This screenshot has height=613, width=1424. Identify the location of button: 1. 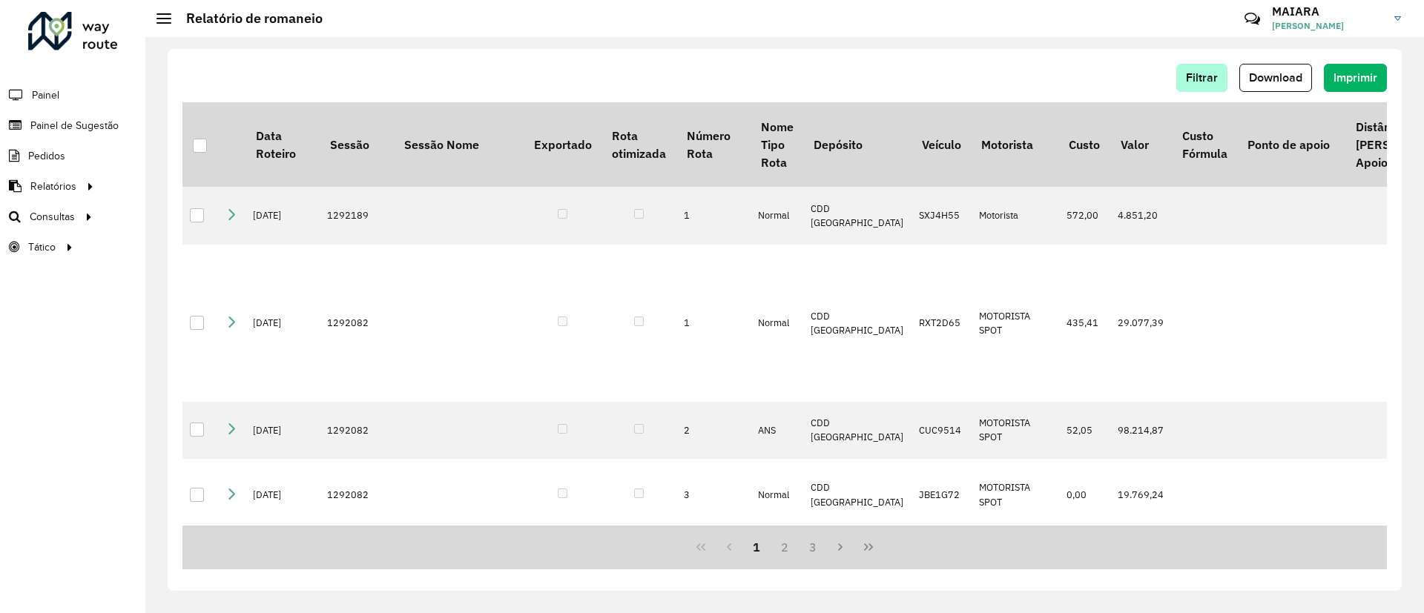
(756, 547).